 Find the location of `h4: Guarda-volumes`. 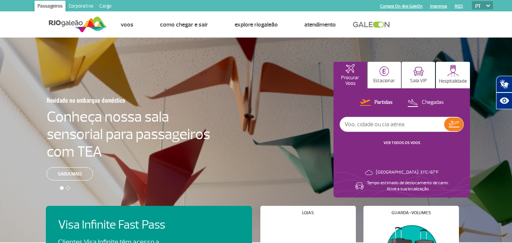

h4: Guarda-volumes is located at coordinates (412, 213).